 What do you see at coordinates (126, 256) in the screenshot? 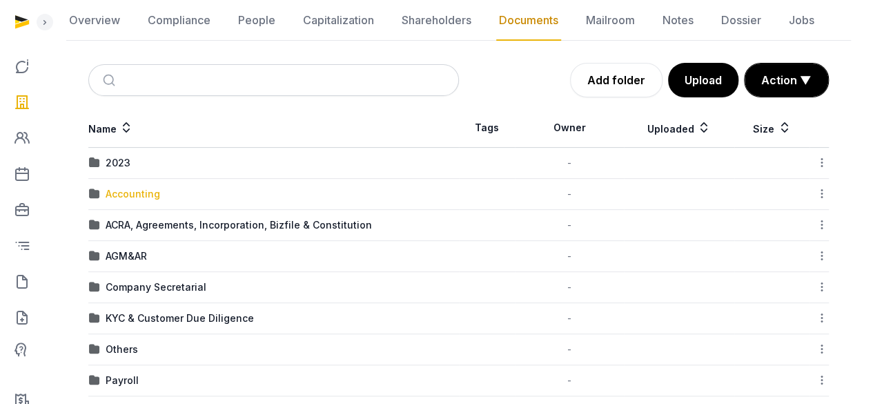
I see `div: AGM&AR` at bounding box center [126, 256].